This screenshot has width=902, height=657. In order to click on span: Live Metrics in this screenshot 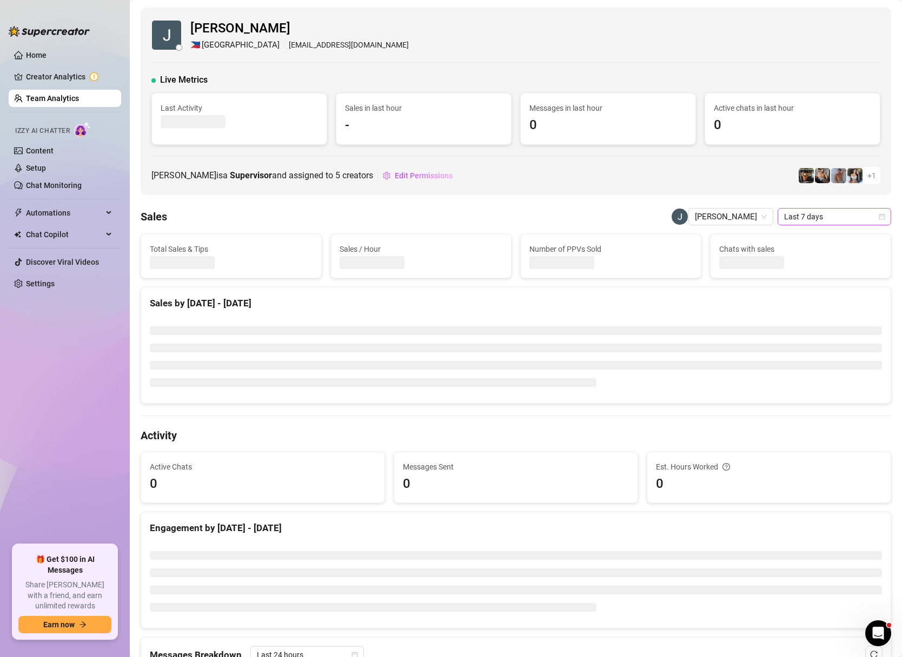, I will do `click(184, 80)`.